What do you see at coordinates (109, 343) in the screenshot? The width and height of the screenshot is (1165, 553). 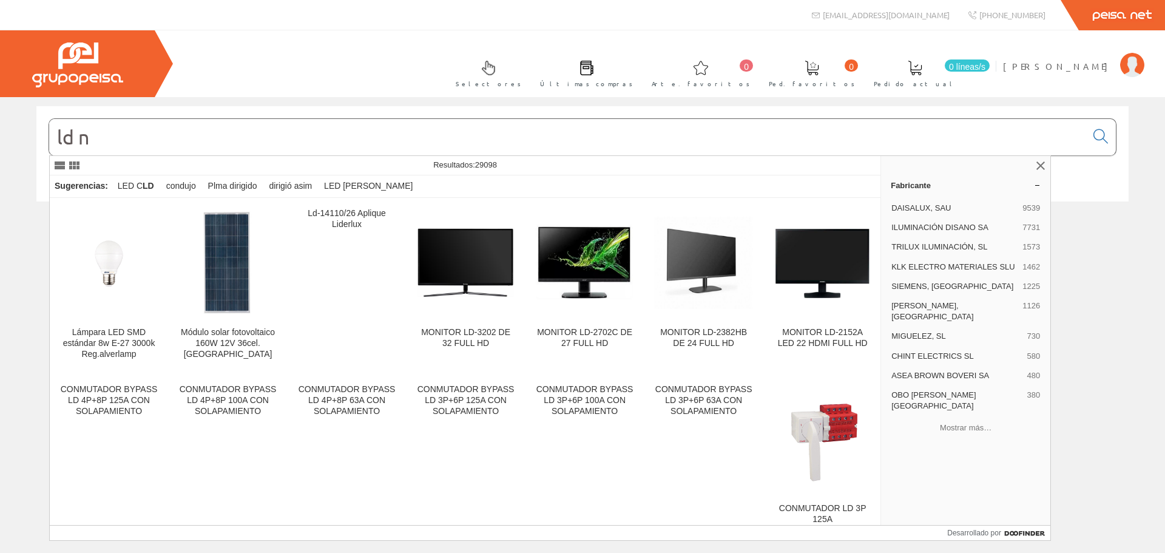 I see `font: Lámpara LED SMD estándar 8w E-27 3000k Reg.alverlamp` at bounding box center [109, 343].